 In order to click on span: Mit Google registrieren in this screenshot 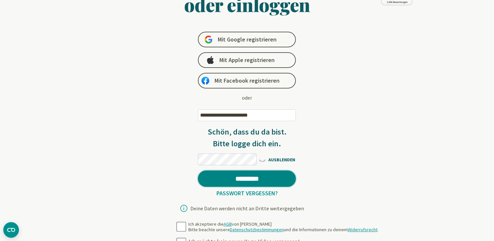, I will do `click(247, 39)`.